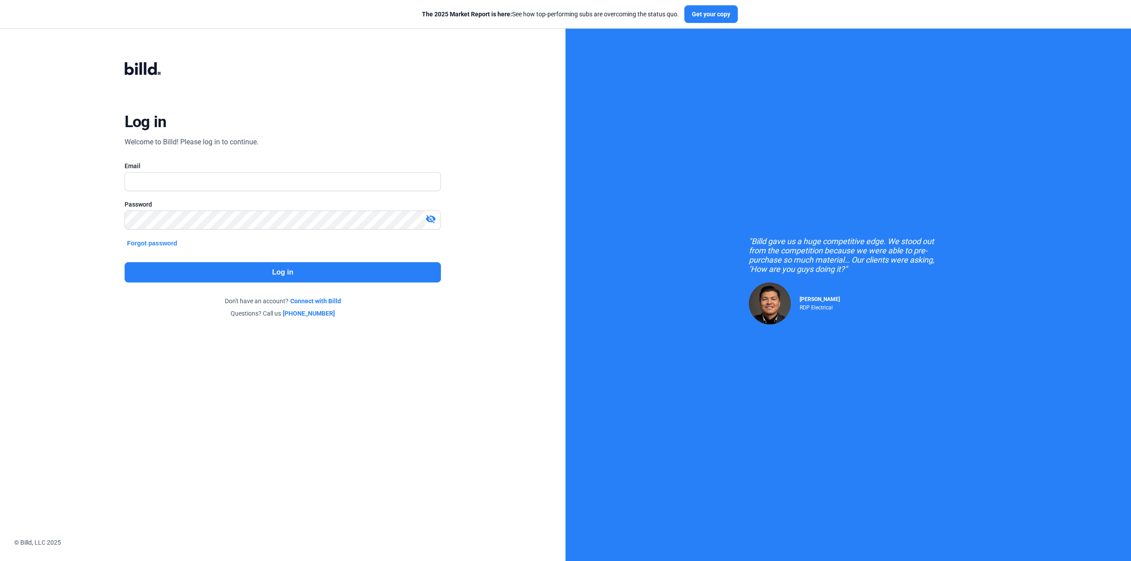 Image resolution: width=1131 pixels, height=561 pixels. Describe the element at coordinates (711, 14) in the screenshot. I see `button: Get your copy` at that location.